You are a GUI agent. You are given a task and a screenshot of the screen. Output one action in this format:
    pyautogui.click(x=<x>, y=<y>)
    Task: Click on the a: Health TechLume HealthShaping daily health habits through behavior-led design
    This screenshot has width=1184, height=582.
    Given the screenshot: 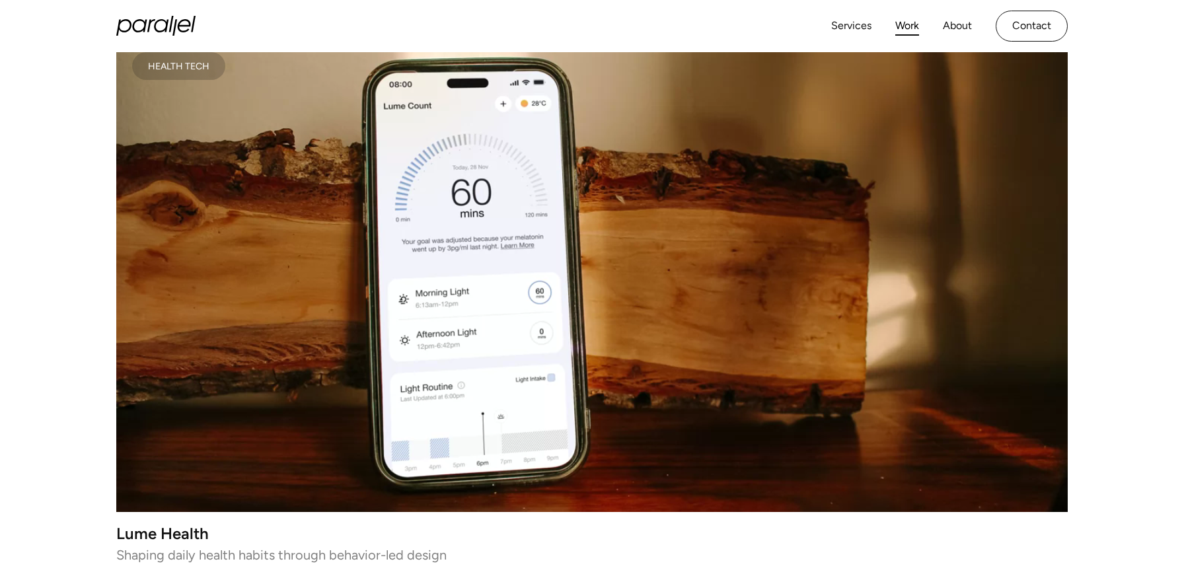 What is the action you would take?
    pyautogui.click(x=592, y=298)
    